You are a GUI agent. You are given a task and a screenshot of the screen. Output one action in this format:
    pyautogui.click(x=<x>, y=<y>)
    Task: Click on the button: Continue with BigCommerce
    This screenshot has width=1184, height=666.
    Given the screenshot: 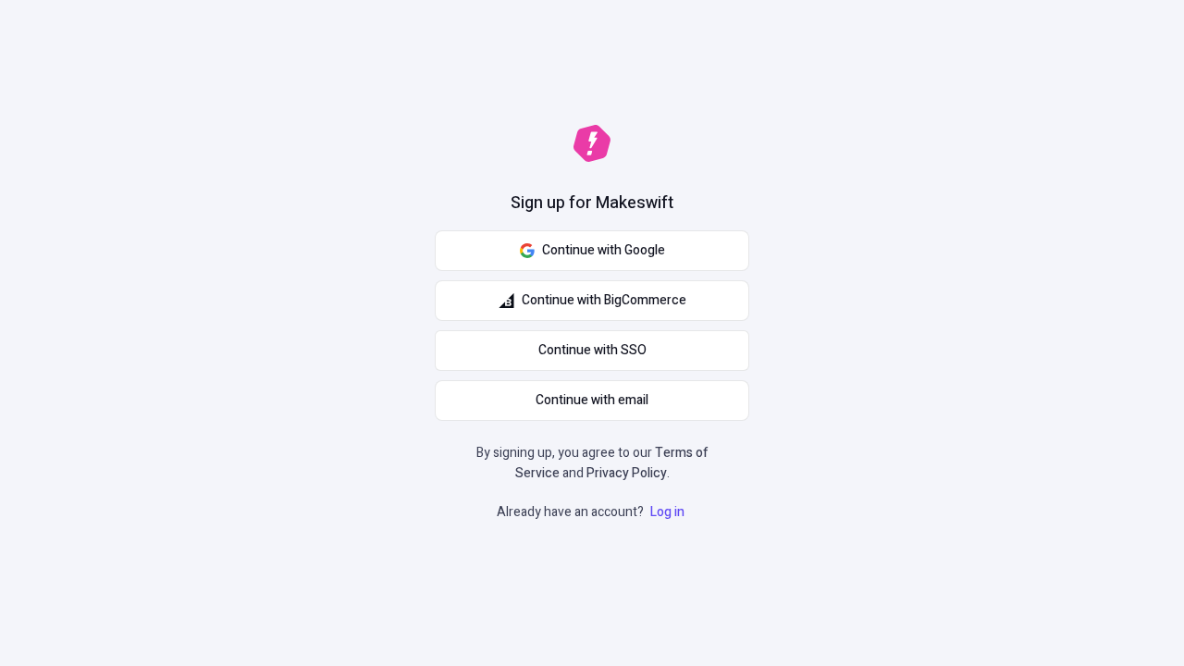 What is the action you would take?
    pyautogui.click(x=592, y=301)
    